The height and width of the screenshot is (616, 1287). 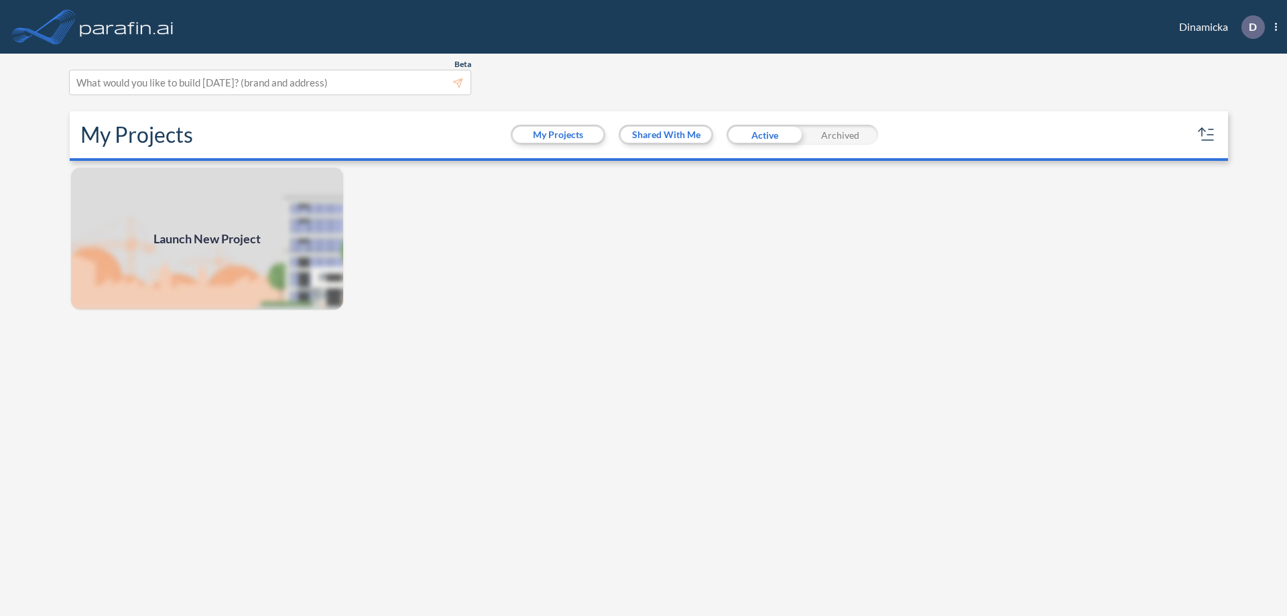 What do you see at coordinates (764, 135) in the screenshot?
I see `div: Active` at bounding box center [764, 135].